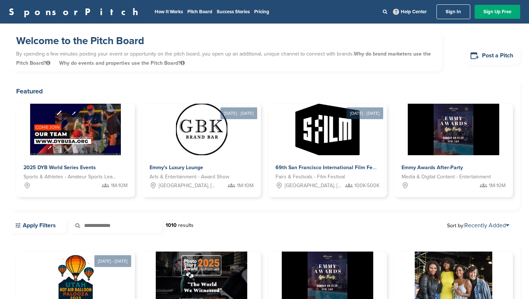 The height and width of the screenshot is (299, 529). Describe the element at coordinates (226, 41) in the screenshot. I see `h1: Welcome to the Pitch Board` at that location.